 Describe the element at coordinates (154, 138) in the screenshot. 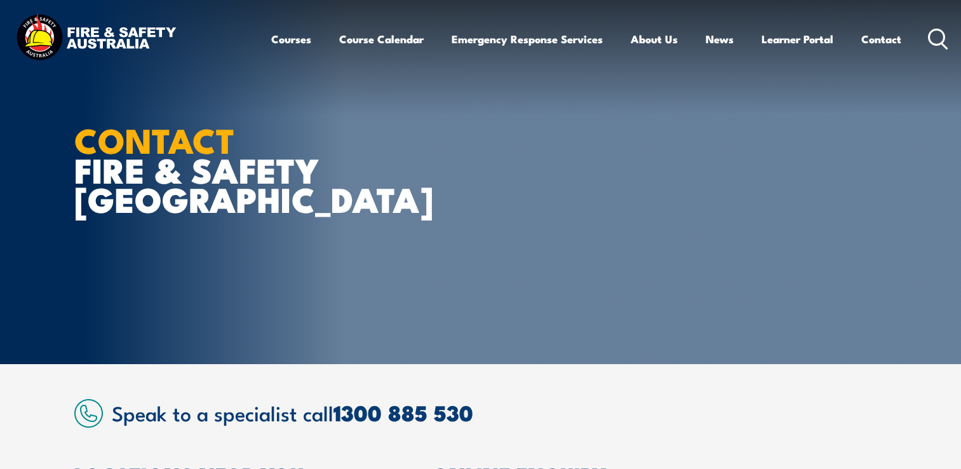

I see `strong: CONTACT` at that location.